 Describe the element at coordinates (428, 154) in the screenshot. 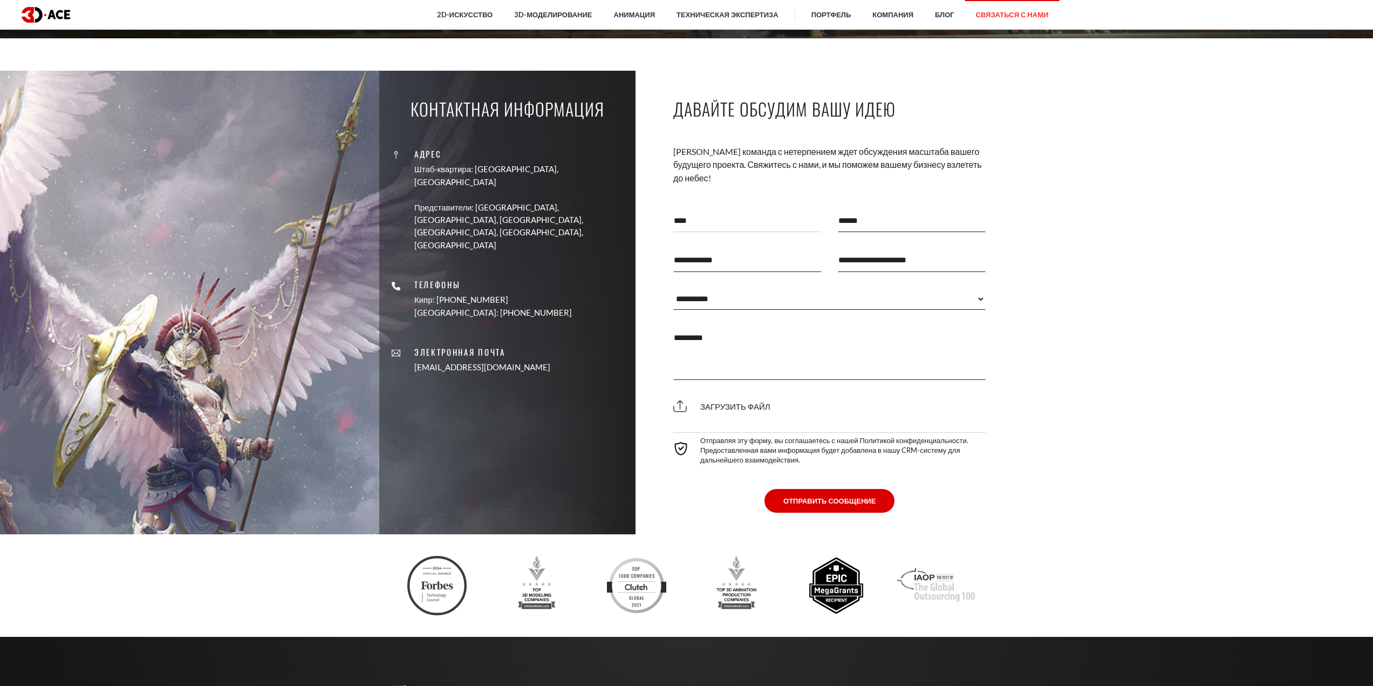

I see `font: Адрес` at that location.